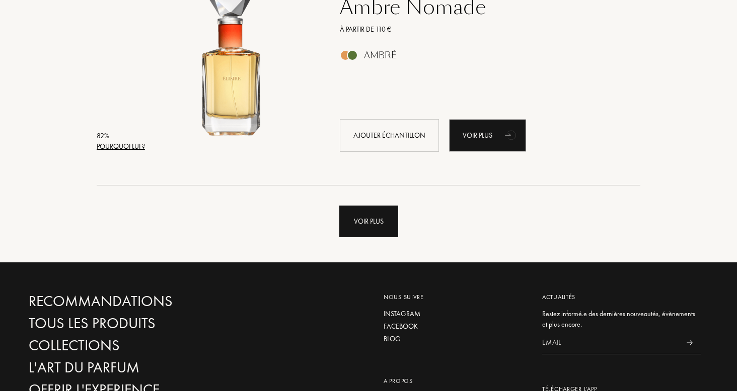 The height and width of the screenshot is (391, 737). I want to click on div: Nous suivre, so click(455, 297).